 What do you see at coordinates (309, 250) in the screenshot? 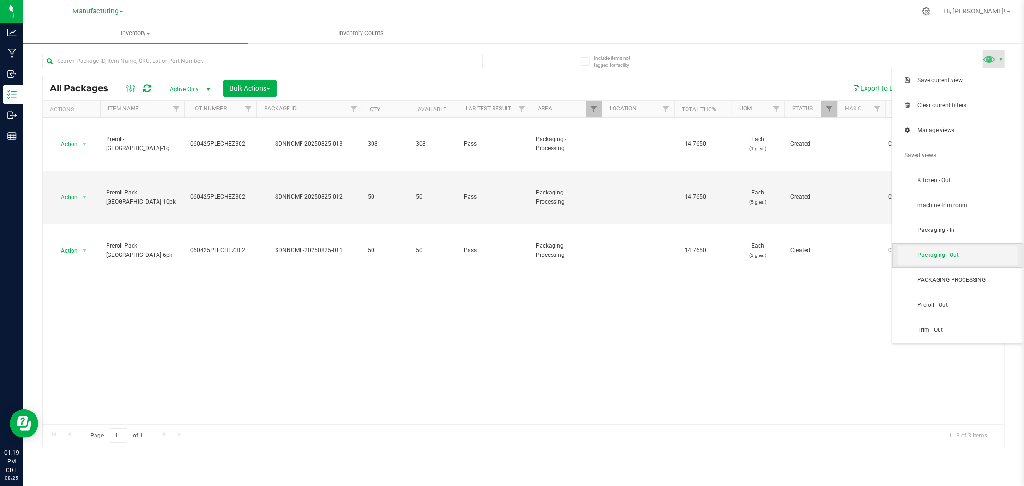
I see `div: SDNNCMF-20250825-011` at bounding box center [309, 250].